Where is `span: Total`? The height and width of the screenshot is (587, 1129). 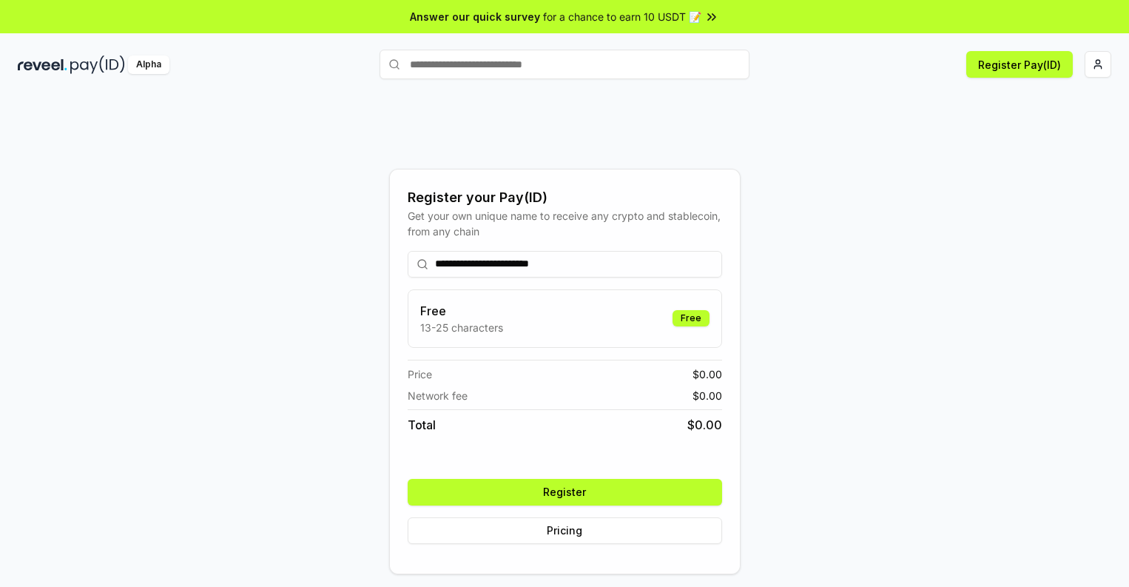 span: Total is located at coordinates (422, 425).